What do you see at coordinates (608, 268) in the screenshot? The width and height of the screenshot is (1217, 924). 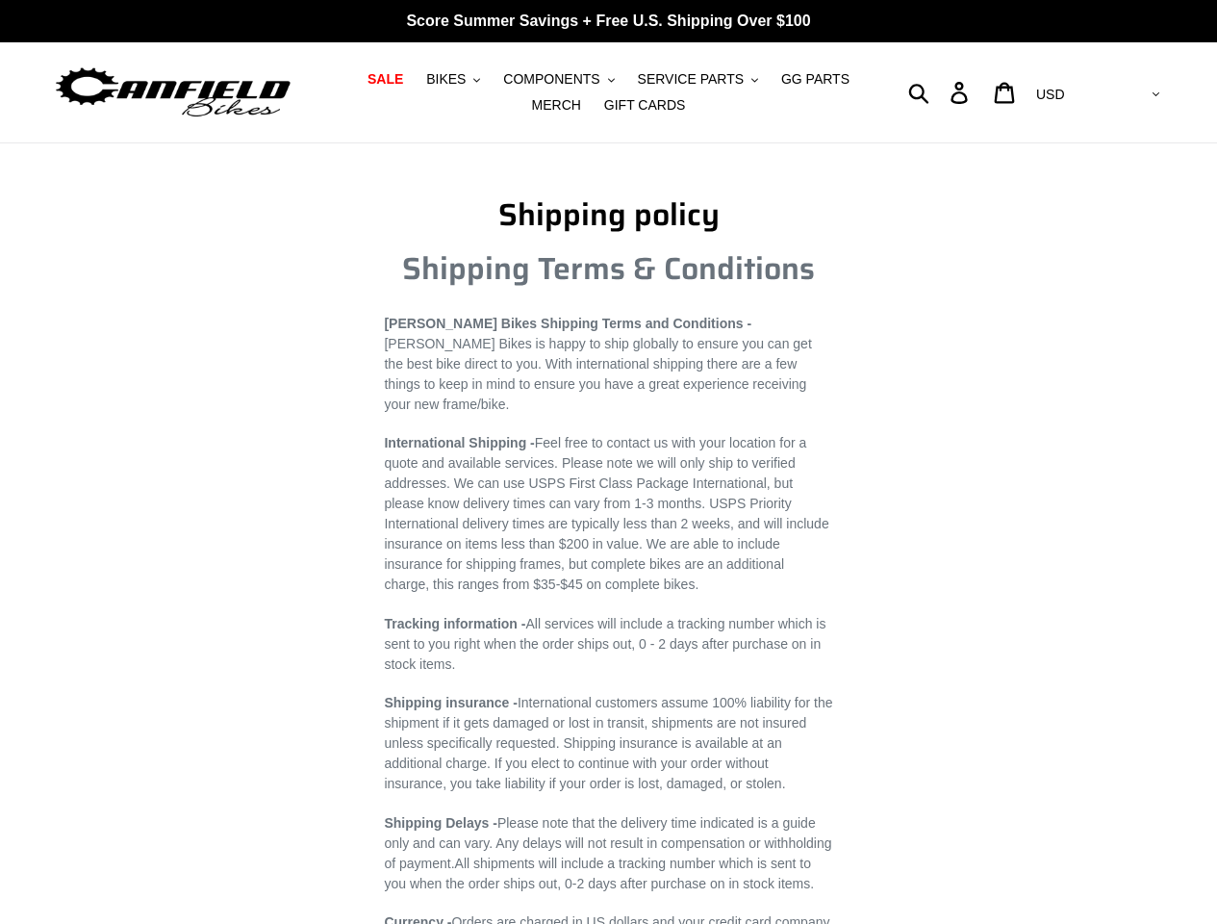 I see `h1: Shipping Terms & Conditions` at bounding box center [608, 268].